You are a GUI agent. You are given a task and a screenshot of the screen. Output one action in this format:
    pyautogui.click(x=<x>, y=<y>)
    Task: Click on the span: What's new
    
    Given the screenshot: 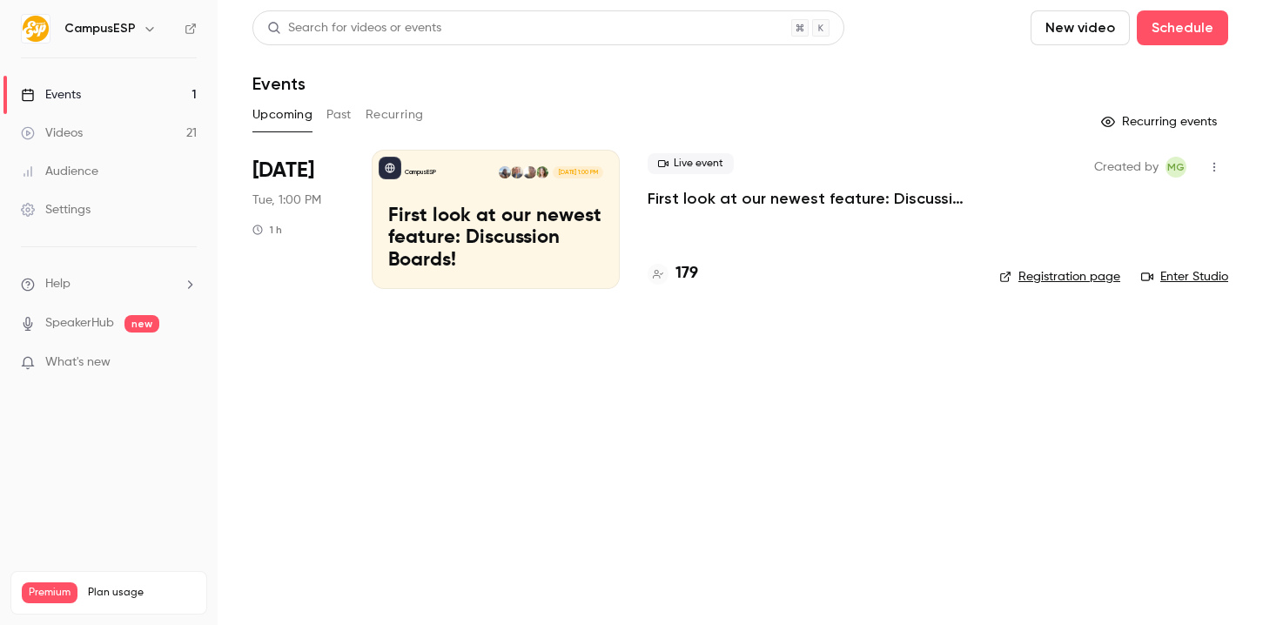 What is the action you would take?
    pyautogui.click(x=77, y=362)
    